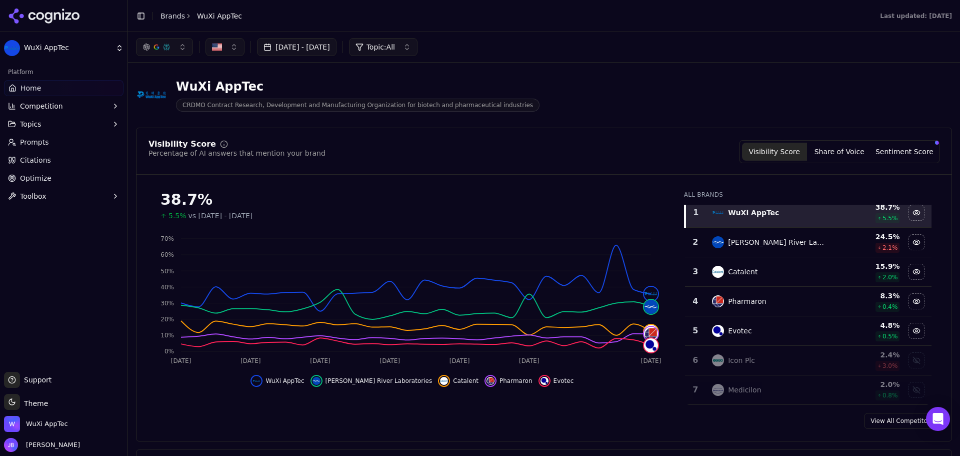 The width and height of the screenshot is (960, 456). Describe the element at coordinates (556, 381) in the screenshot. I see `button: Hide evotec data` at that location.